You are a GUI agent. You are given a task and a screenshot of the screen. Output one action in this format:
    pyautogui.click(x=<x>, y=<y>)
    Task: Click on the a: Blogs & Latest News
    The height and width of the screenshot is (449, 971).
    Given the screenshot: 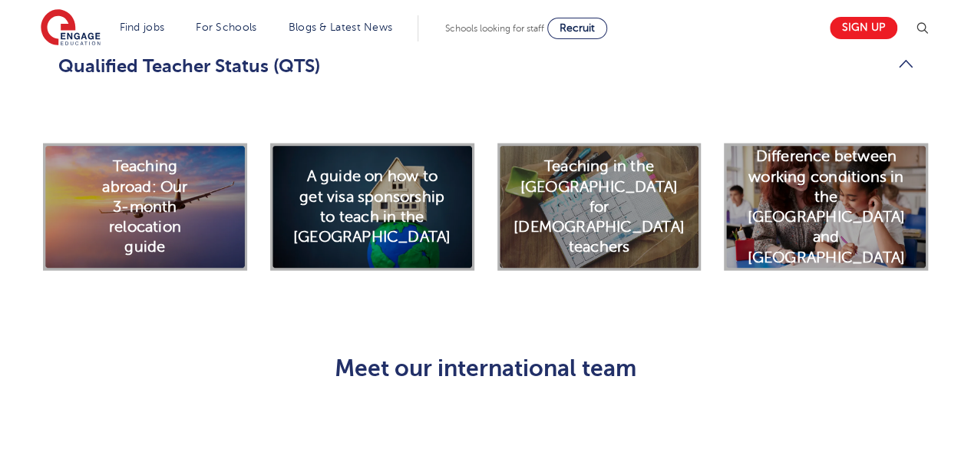 What is the action you would take?
    pyautogui.click(x=341, y=27)
    